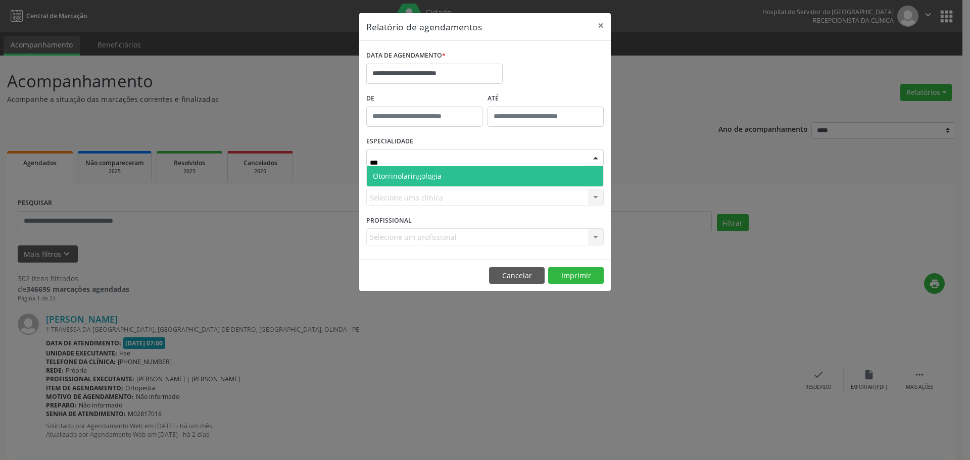 Image resolution: width=970 pixels, height=460 pixels. I want to click on span: Otorrinolaringologia, so click(407, 176).